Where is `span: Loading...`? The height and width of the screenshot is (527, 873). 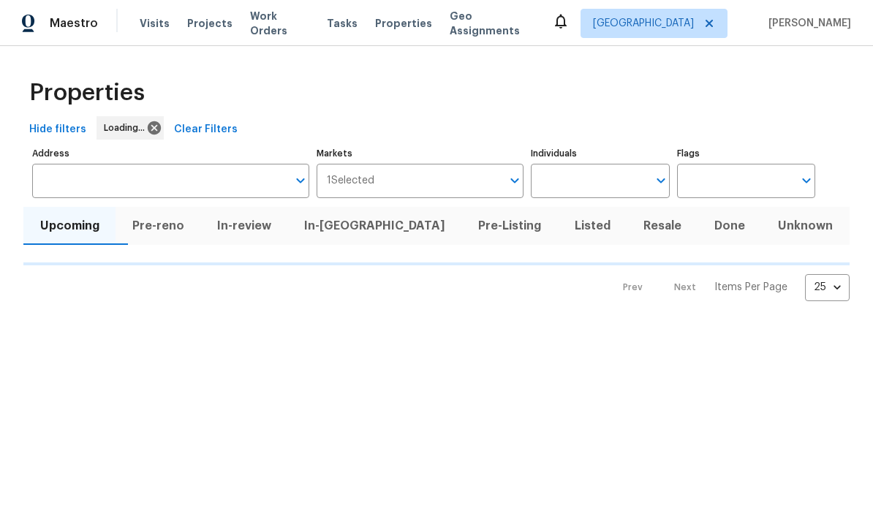
span: Loading... is located at coordinates (127, 128).